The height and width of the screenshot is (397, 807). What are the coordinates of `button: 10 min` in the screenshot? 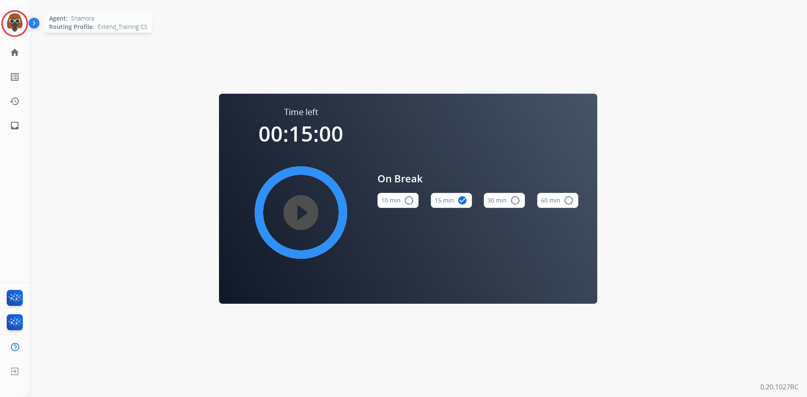 It's located at (398, 201).